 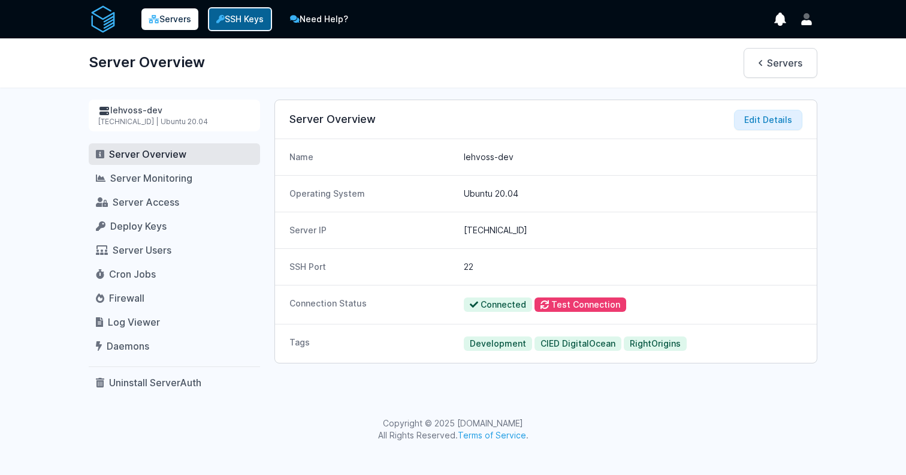 I want to click on button: Edit Details, so click(x=768, y=120).